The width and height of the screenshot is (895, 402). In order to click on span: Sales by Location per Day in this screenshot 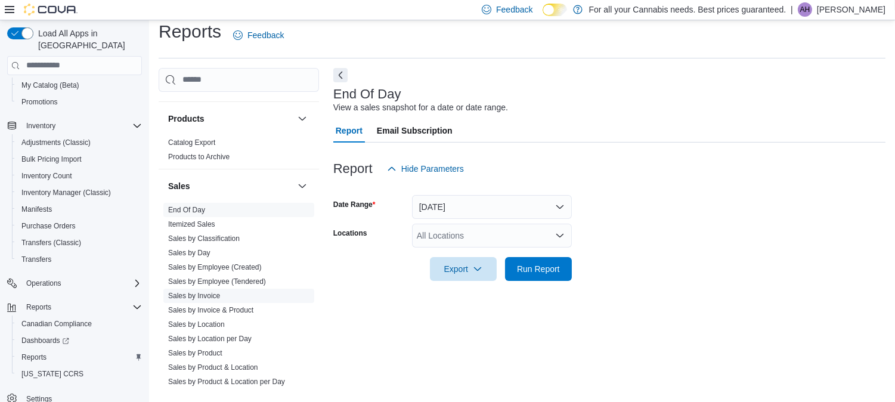, I will do `click(210, 339)`.